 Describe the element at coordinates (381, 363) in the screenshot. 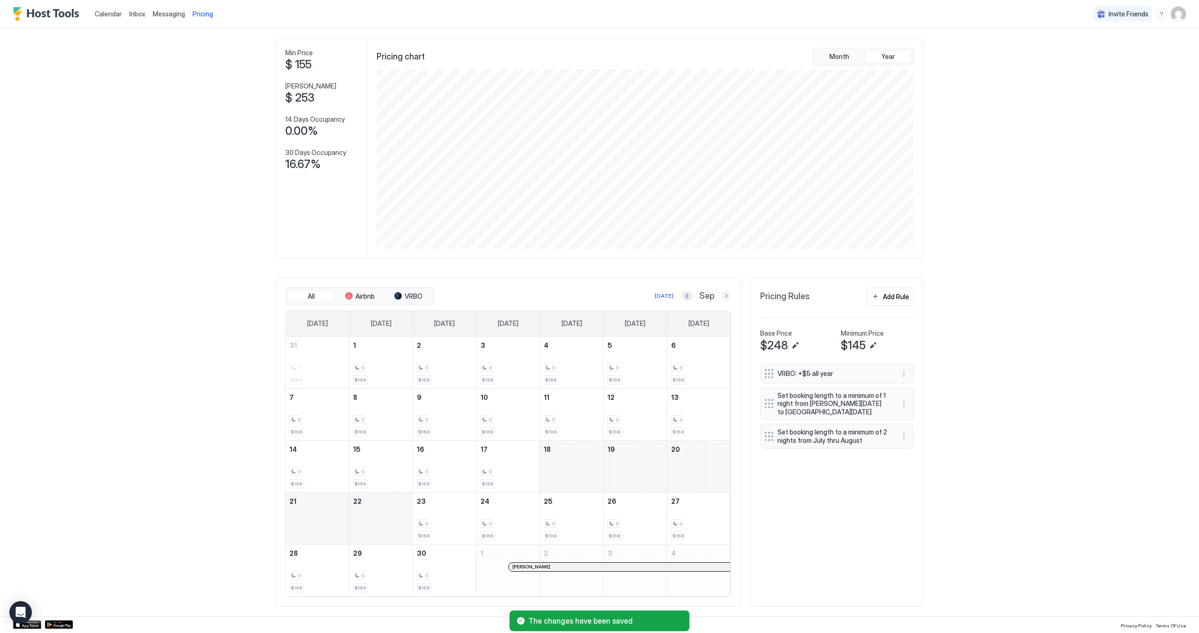

I see `td: September 1, 2025` at that location.